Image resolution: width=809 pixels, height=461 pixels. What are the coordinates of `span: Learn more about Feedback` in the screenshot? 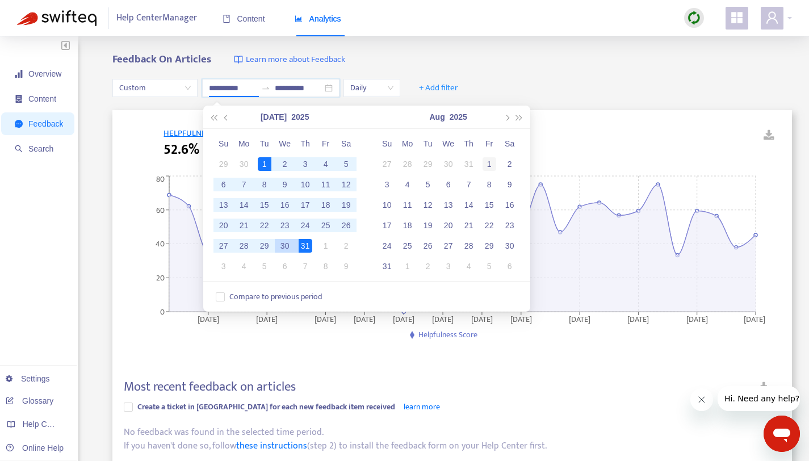 It's located at (295, 60).